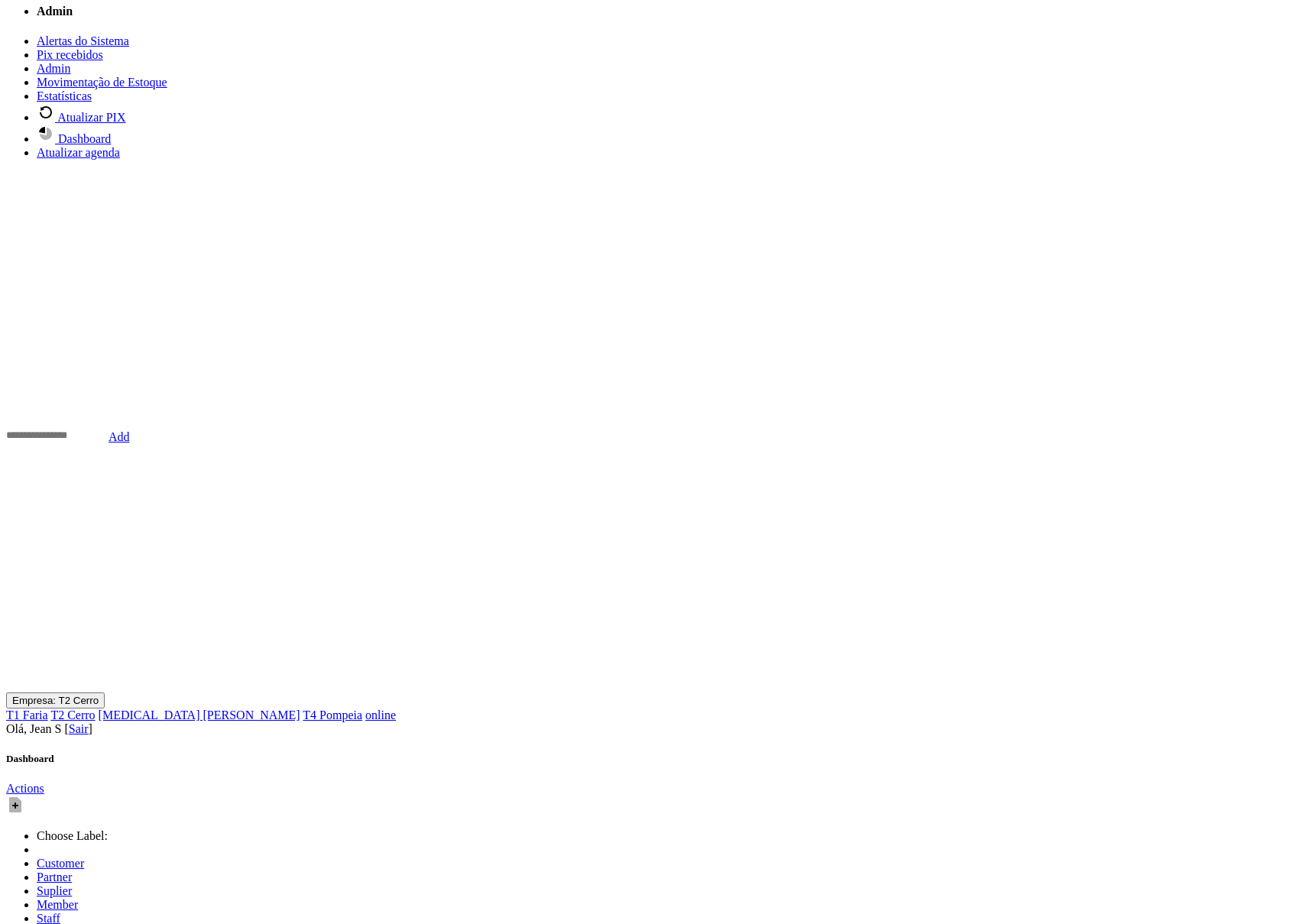 Image resolution: width=1303 pixels, height=924 pixels. What do you see at coordinates (53, 68) in the screenshot?
I see `a: Admin` at bounding box center [53, 68].